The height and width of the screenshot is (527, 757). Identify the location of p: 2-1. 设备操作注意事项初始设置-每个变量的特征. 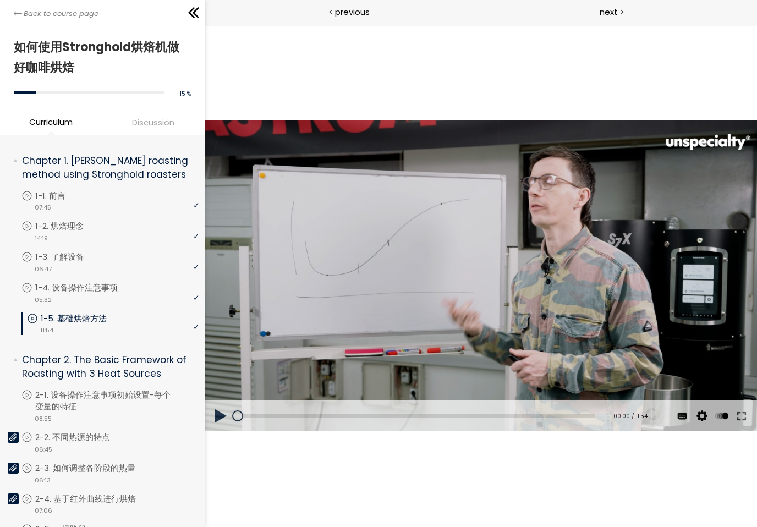
(117, 401).